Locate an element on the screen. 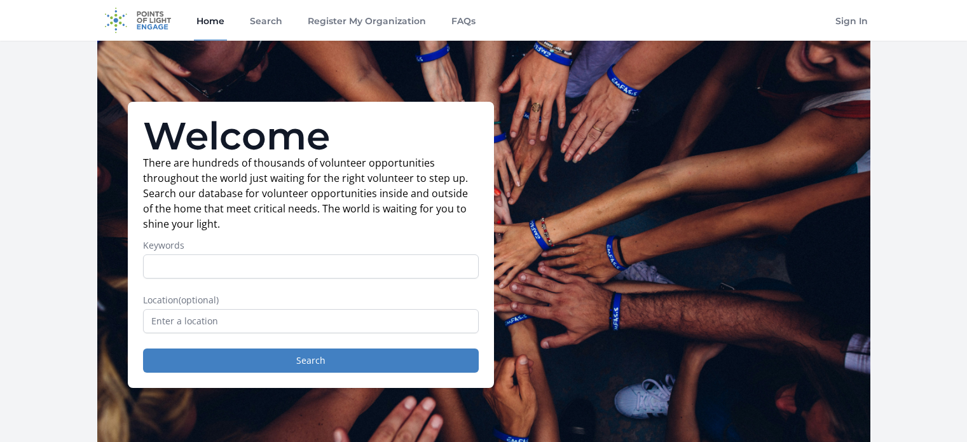 The height and width of the screenshot is (442, 967). label: Keywords is located at coordinates (311, 245).